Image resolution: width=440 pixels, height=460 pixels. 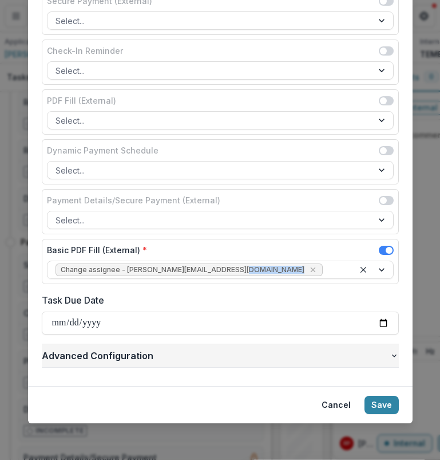 What do you see at coordinates (85, 50) in the screenshot?
I see `label: Check-In Reminder` at bounding box center [85, 50].